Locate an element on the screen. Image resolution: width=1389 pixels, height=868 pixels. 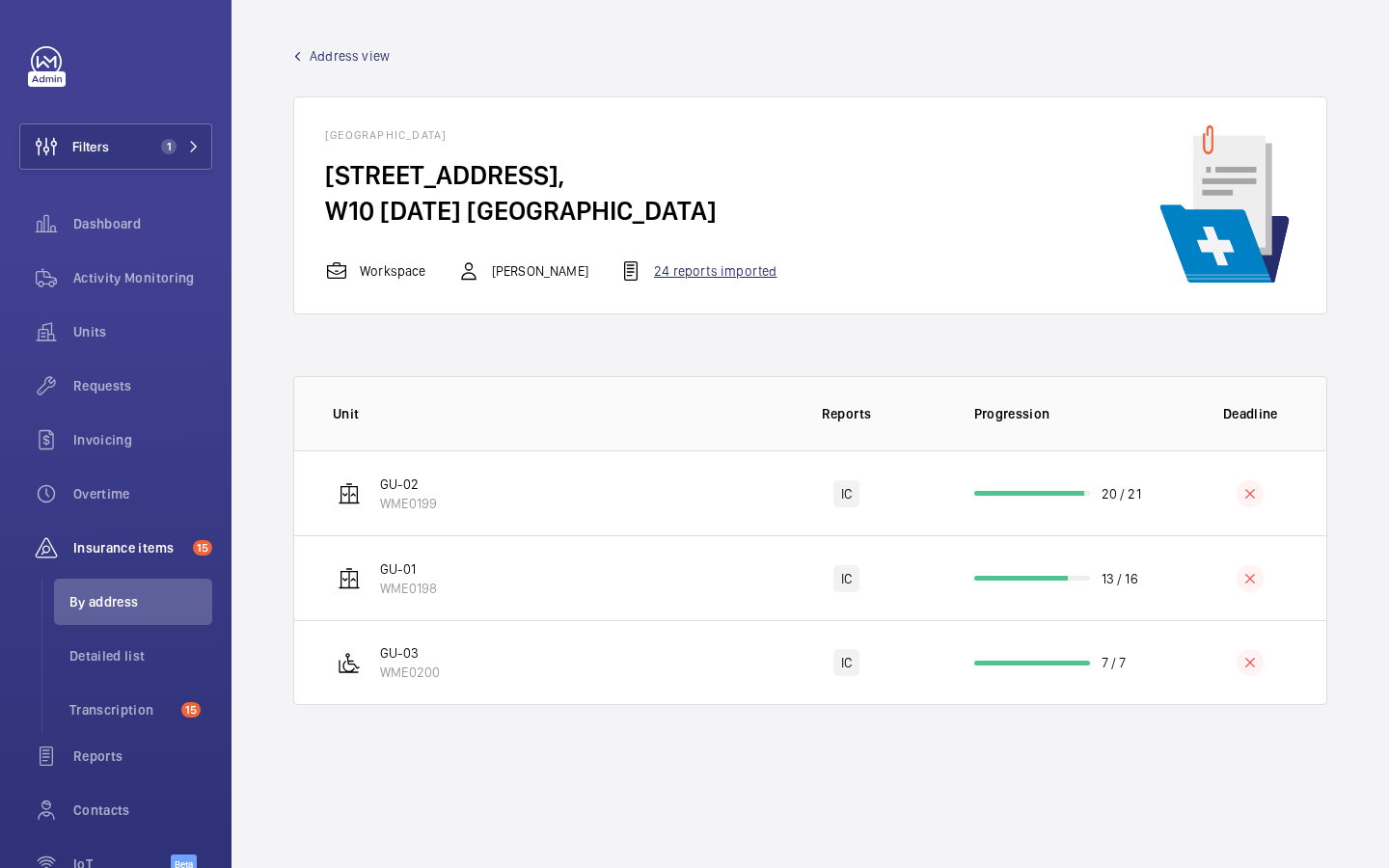
p: 7 / 7 is located at coordinates (1114, 663).